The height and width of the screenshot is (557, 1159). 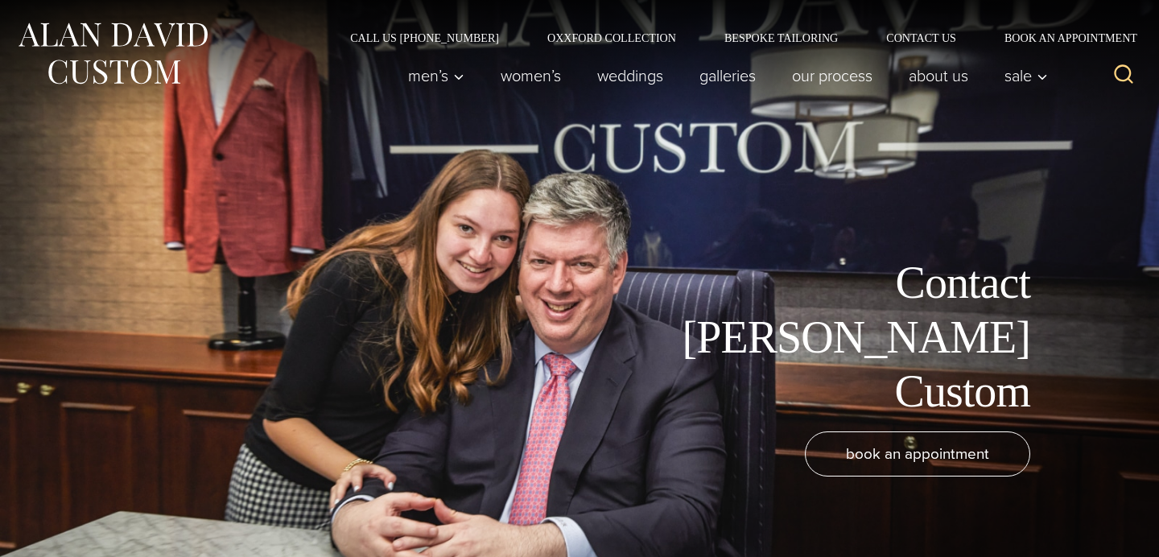 I want to click on button: View Search Form, so click(x=1123, y=76).